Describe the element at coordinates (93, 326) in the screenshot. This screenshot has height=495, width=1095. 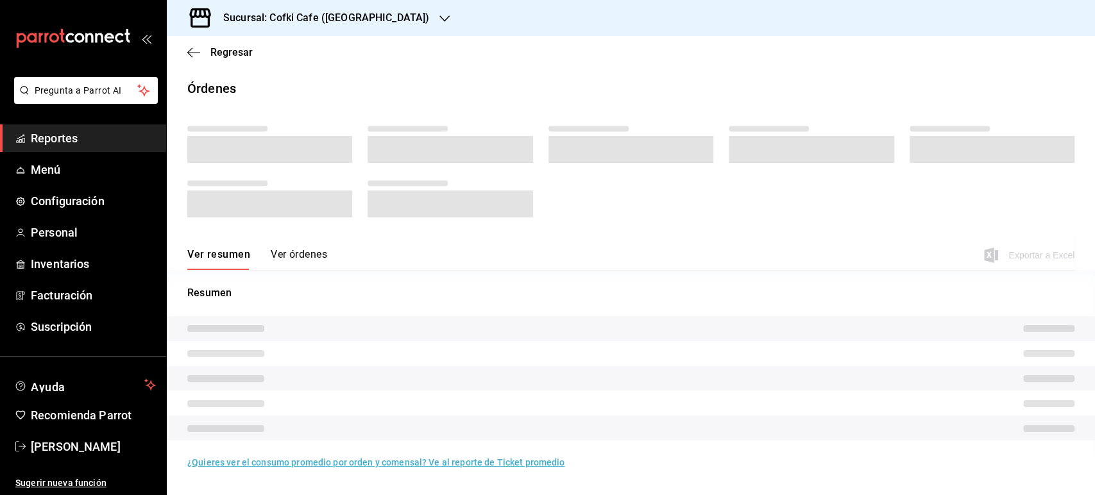
I see `span: Suscripción` at that location.